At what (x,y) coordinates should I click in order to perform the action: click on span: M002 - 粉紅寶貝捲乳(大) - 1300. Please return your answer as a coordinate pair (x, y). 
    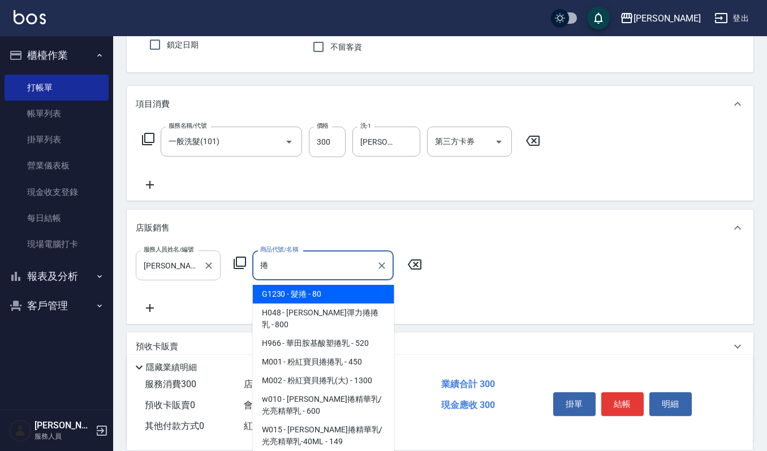
    Looking at the image, I should click on (324, 381).